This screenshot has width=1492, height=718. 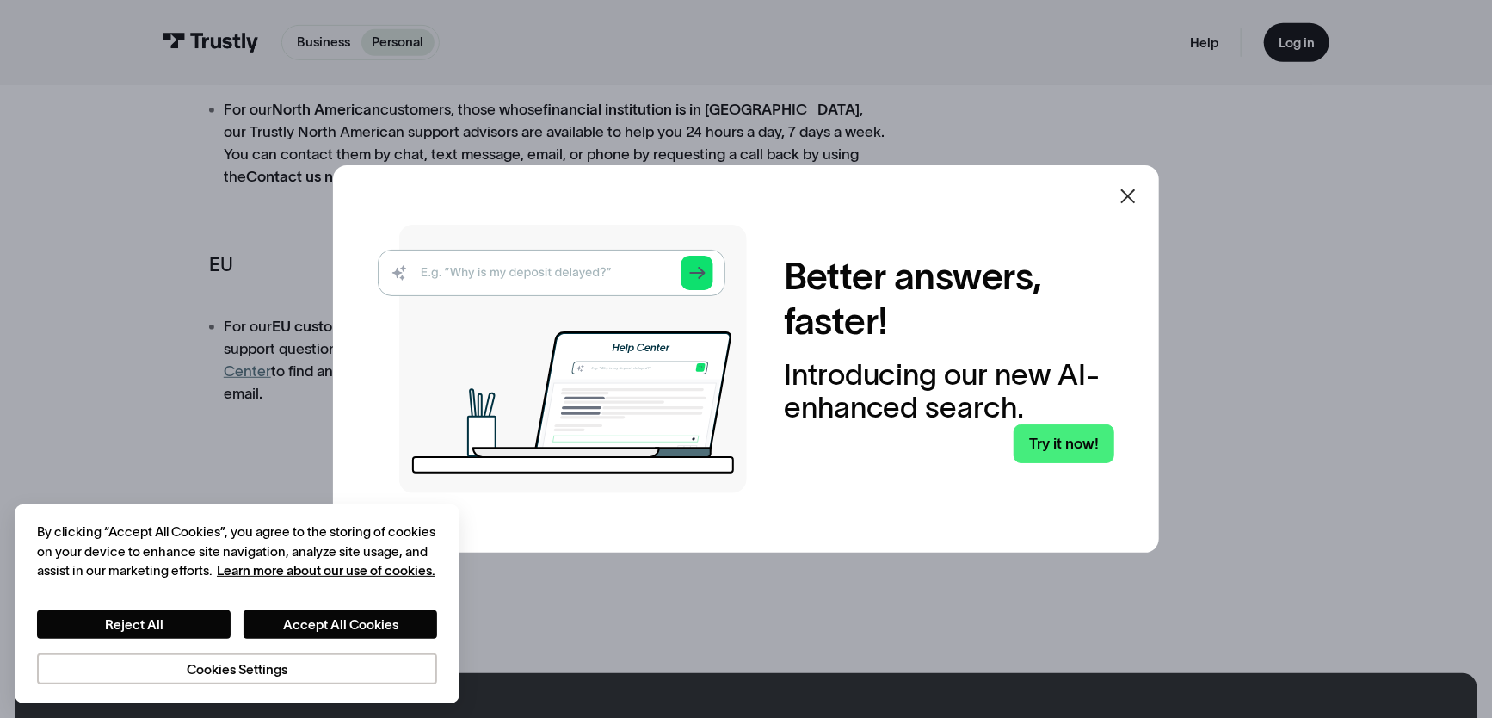 I want to click on h2: Better answers, faster!, so click(x=949, y=299).